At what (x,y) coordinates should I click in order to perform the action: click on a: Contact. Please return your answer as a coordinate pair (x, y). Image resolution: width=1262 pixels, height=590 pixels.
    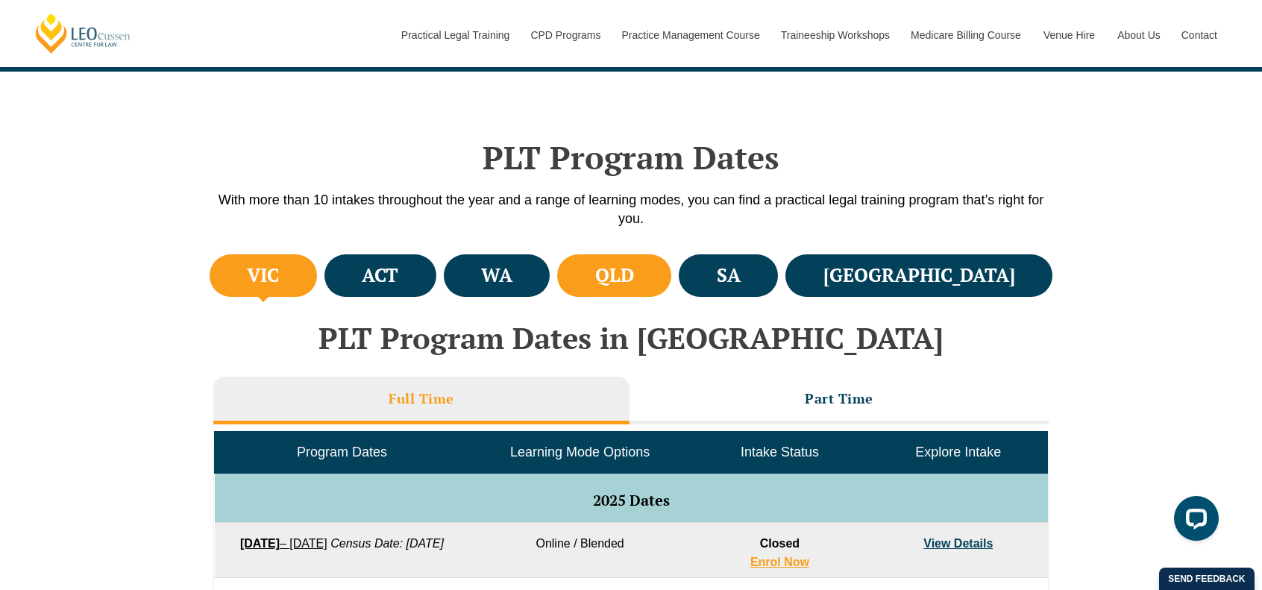
    Looking at the image, I should click on (1199, 35).